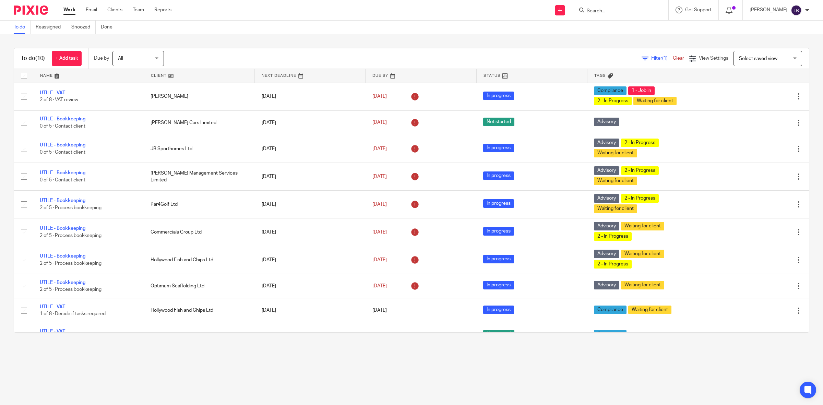 Image resolution: width=823 pixels, height=405 pixels. Describe the element at coordinates (199, 204) in the screenshot. I see `td: Par4Golf Ltd` at that location.